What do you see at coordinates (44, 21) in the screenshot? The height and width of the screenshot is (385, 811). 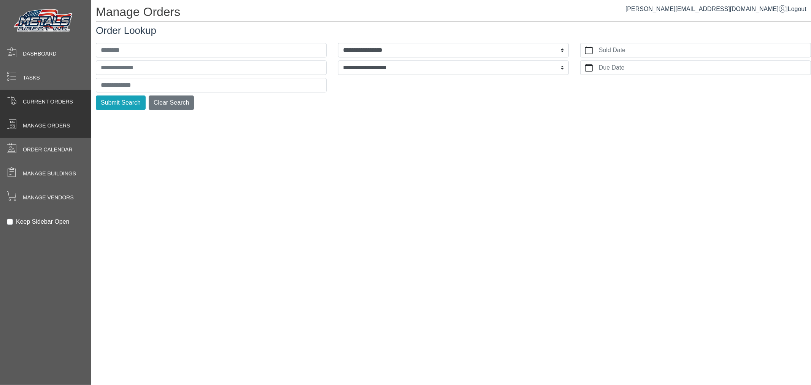 I see `img: Metals Direct Inc Logo` at bounding box center [44, 21].